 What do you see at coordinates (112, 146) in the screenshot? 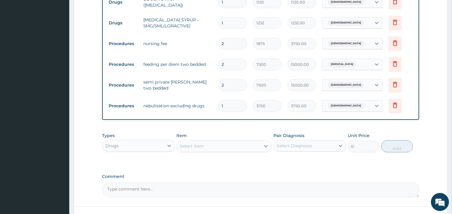
I see `div: Drugs` at bounding box center [112, 146].